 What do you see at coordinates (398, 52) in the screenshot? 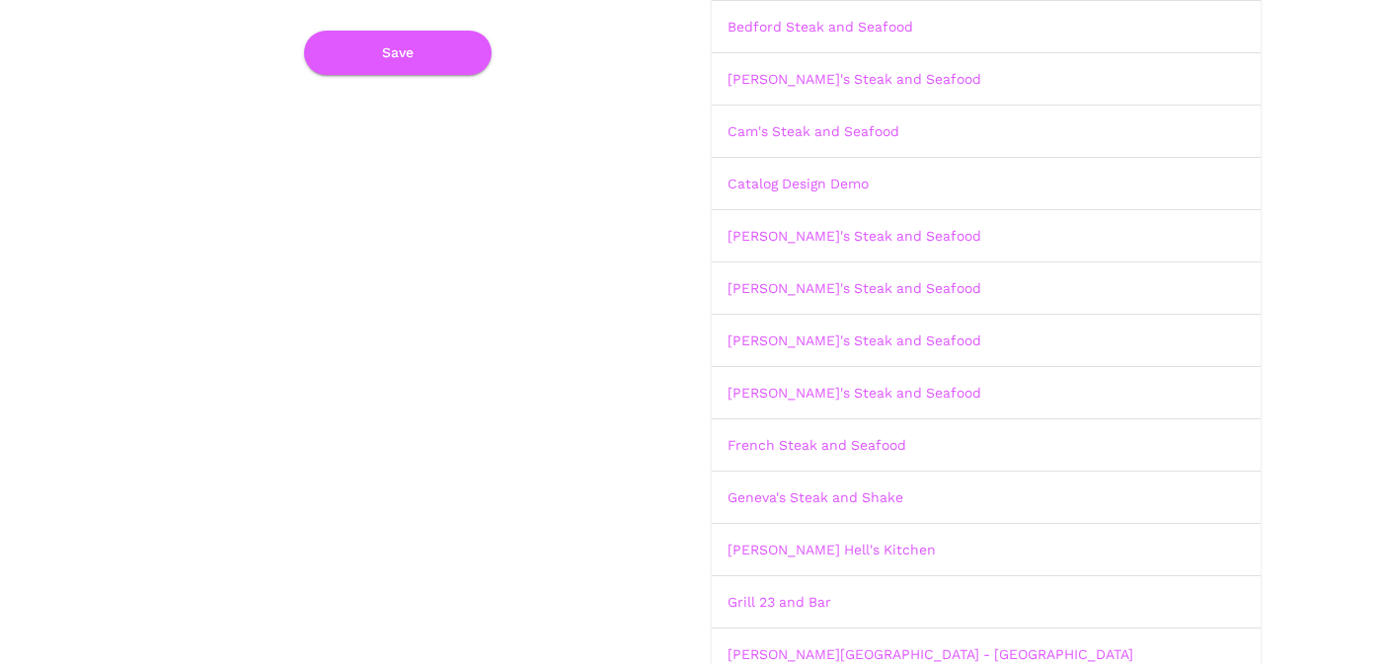
I see `button: Save` at bounding box center [398, 52].